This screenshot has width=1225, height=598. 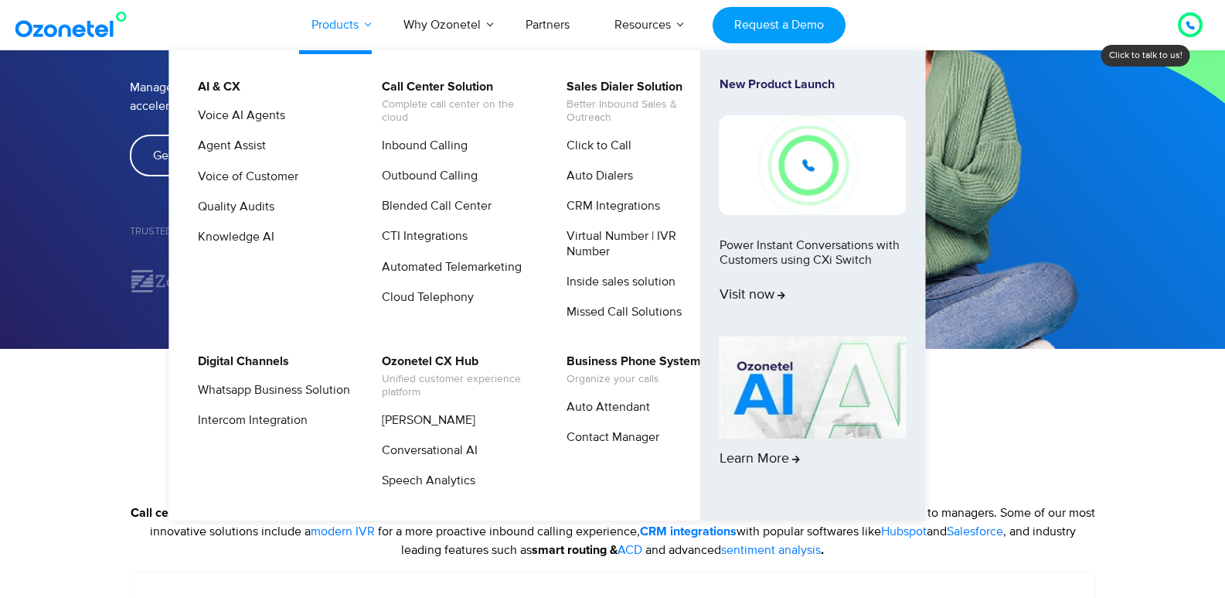 I want to click on a: Quality Audits, so click(x=232, y=206).